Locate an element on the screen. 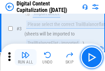  div: TrailBalanceFlat - imported is located at coordinates (53, 44).